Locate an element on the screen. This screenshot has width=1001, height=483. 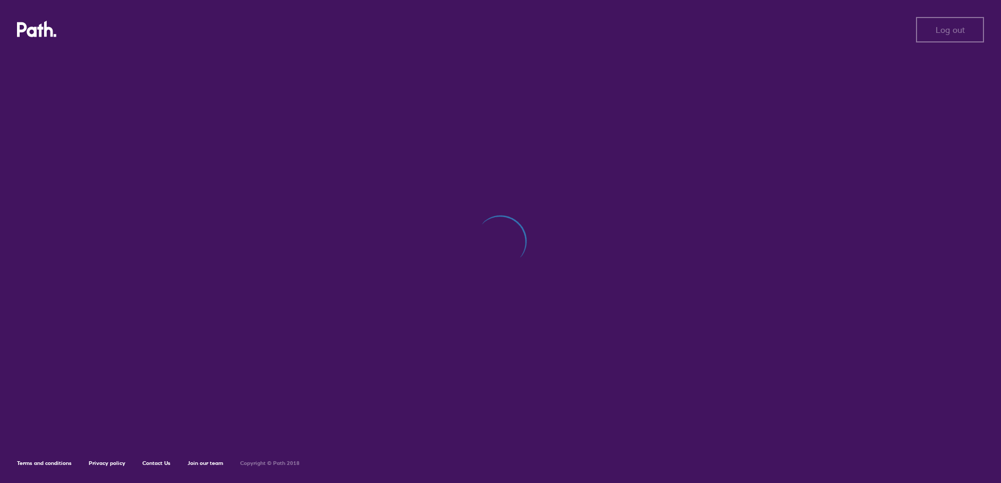
a: Join our team is located at coordinates (205, 463).